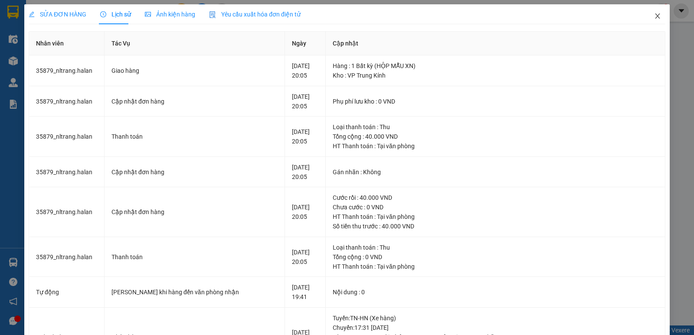 The width and height of the screenshot is (694, 335). Describe the element at coordinates (32, 14) in the screenshot. I see `span: edit` at that location.